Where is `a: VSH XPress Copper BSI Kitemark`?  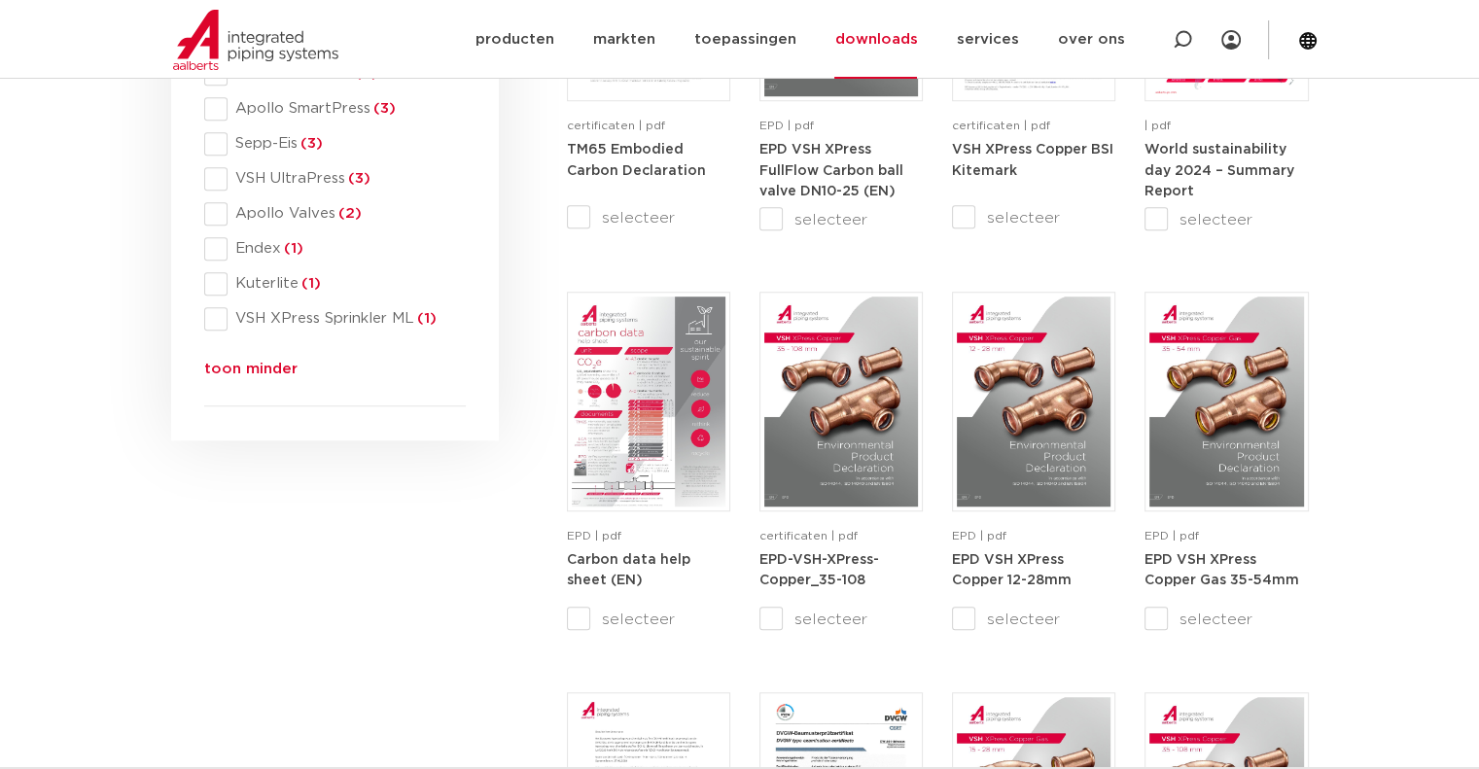 a: VSH XPress Copper BSI Kitemark is located at coordinates (1032, 159).